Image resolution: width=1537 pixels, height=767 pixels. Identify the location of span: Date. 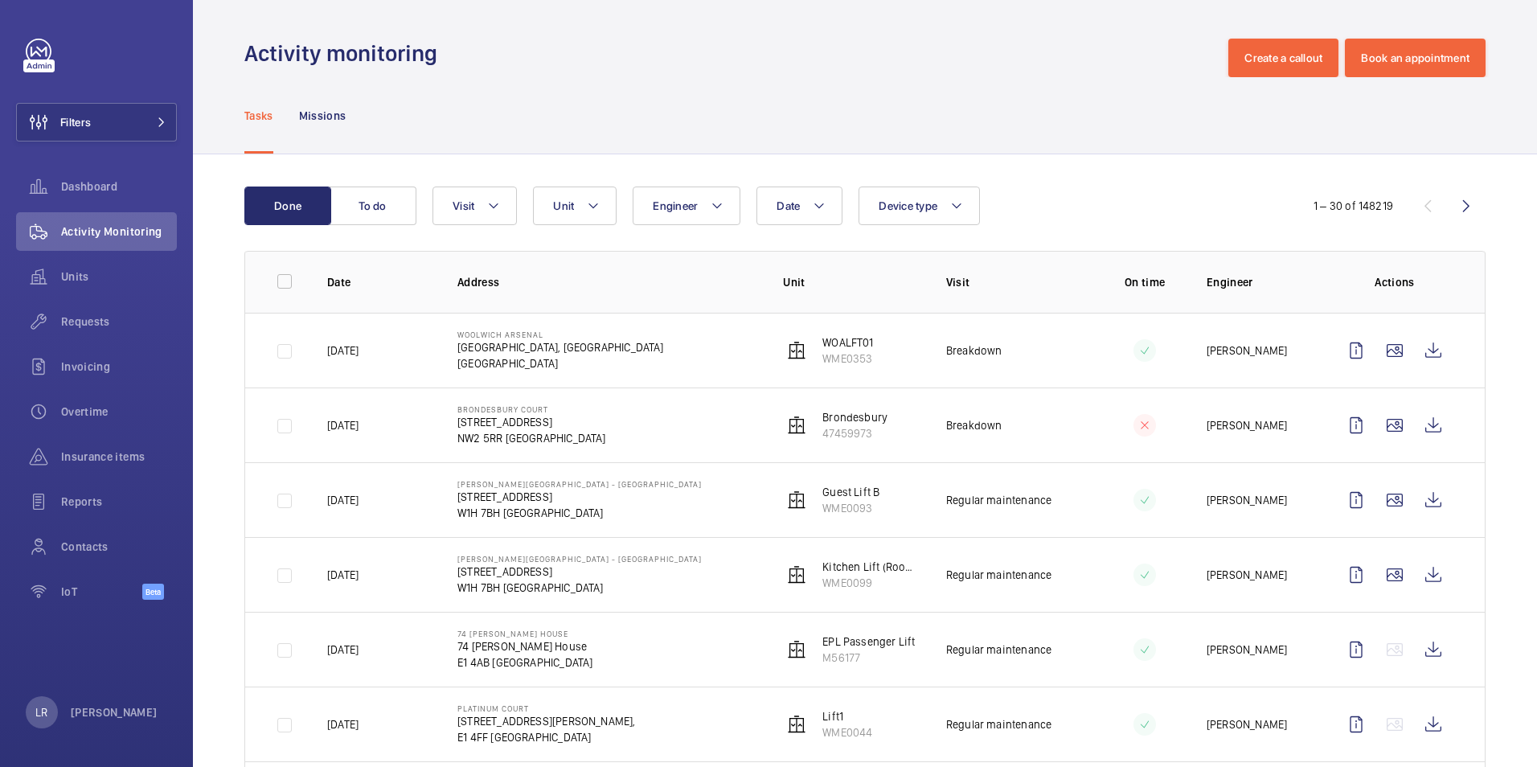
(788, 206).